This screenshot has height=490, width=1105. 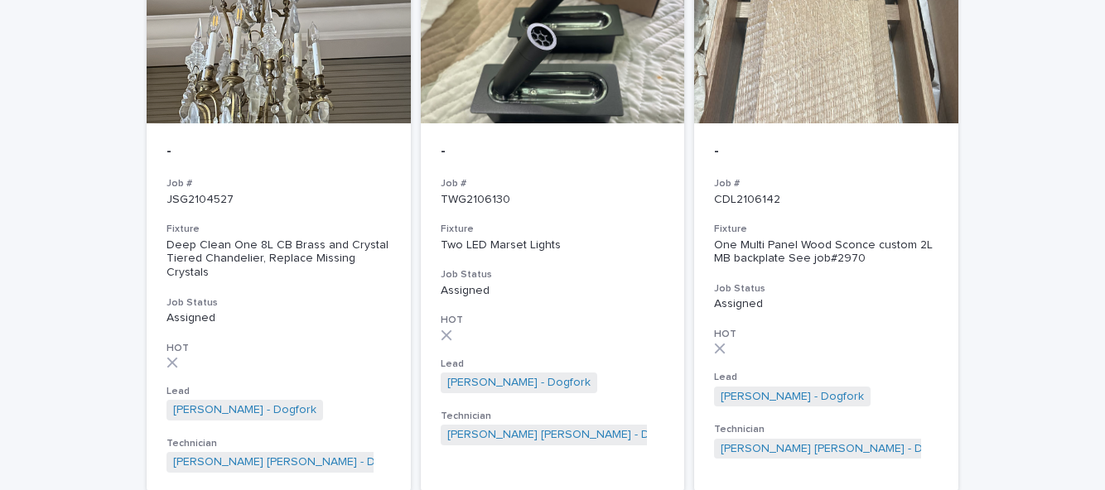 What do you see at coordinates (278, 259) in the screenshot?
I see `div: Deep Clean One 8L CB Brass and Crystal Tiered Chandelier, Replace Missing Crystals` at bounding box center [278, 259].